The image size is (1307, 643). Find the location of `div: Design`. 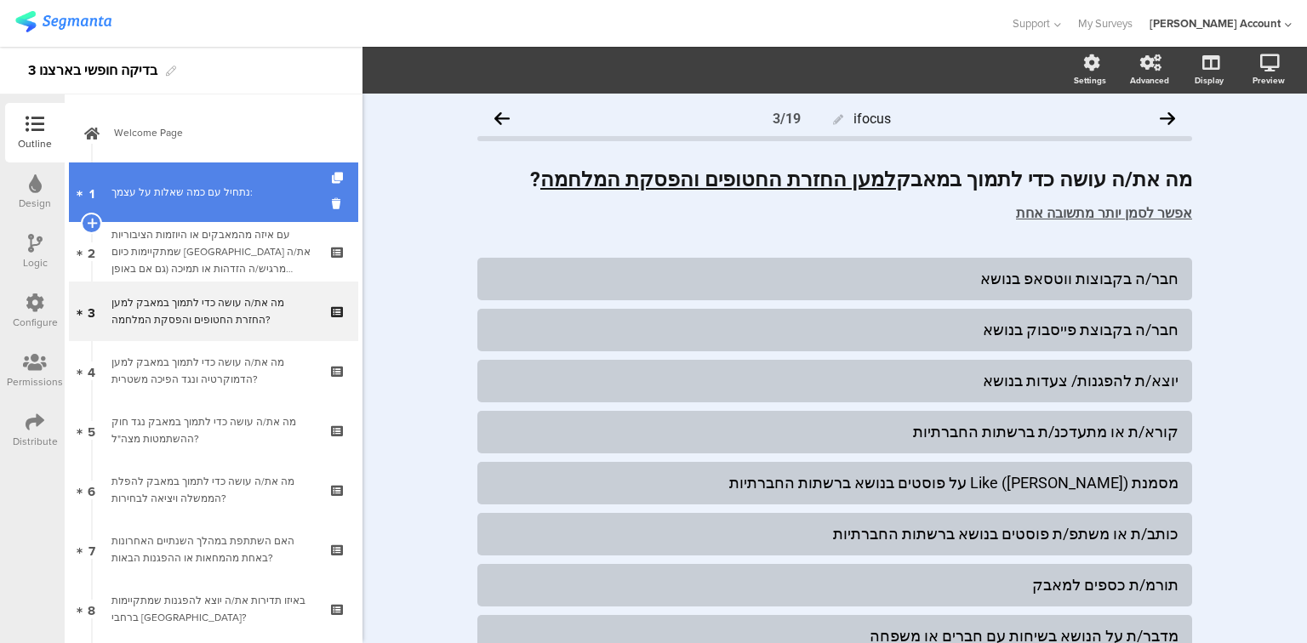

div: Design is located at coordinates (35, 203).